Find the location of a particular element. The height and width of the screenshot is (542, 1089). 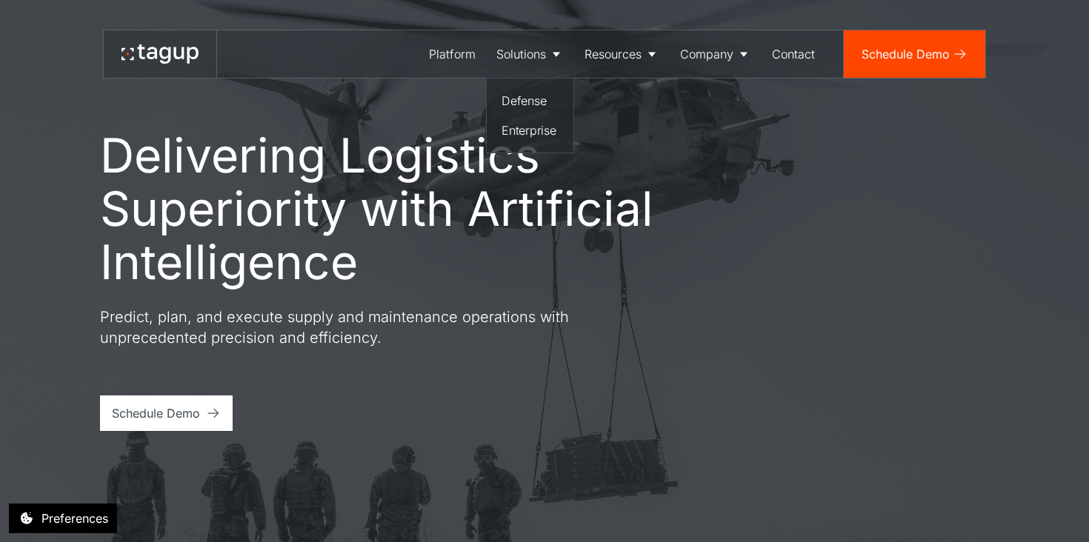

a: Resources is located at coordinates (621, 54).